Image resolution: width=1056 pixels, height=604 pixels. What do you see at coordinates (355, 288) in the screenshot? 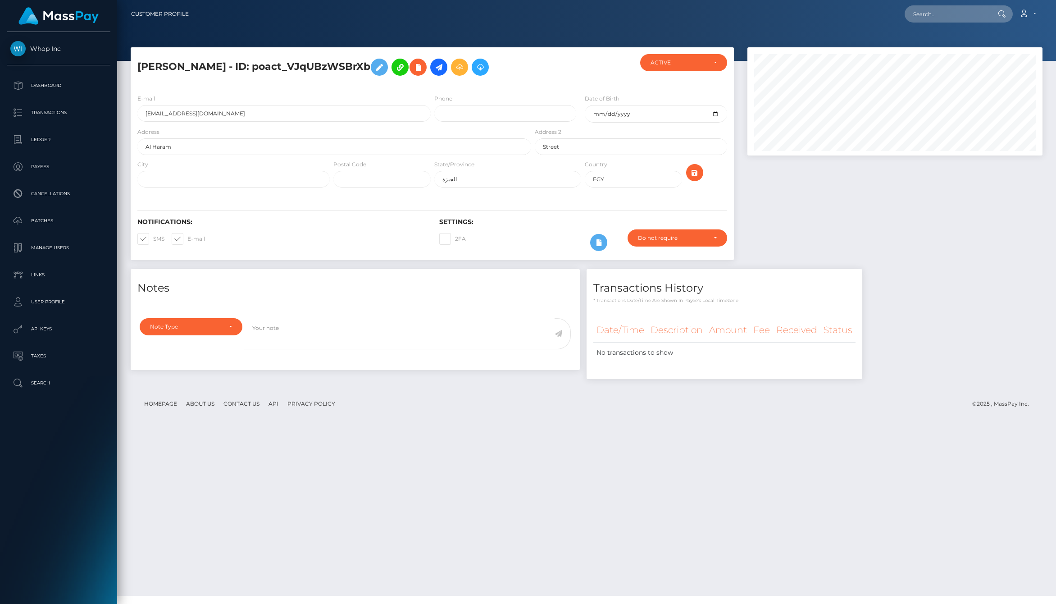
I see `h4: Notes` at bounding box center [355, 288].